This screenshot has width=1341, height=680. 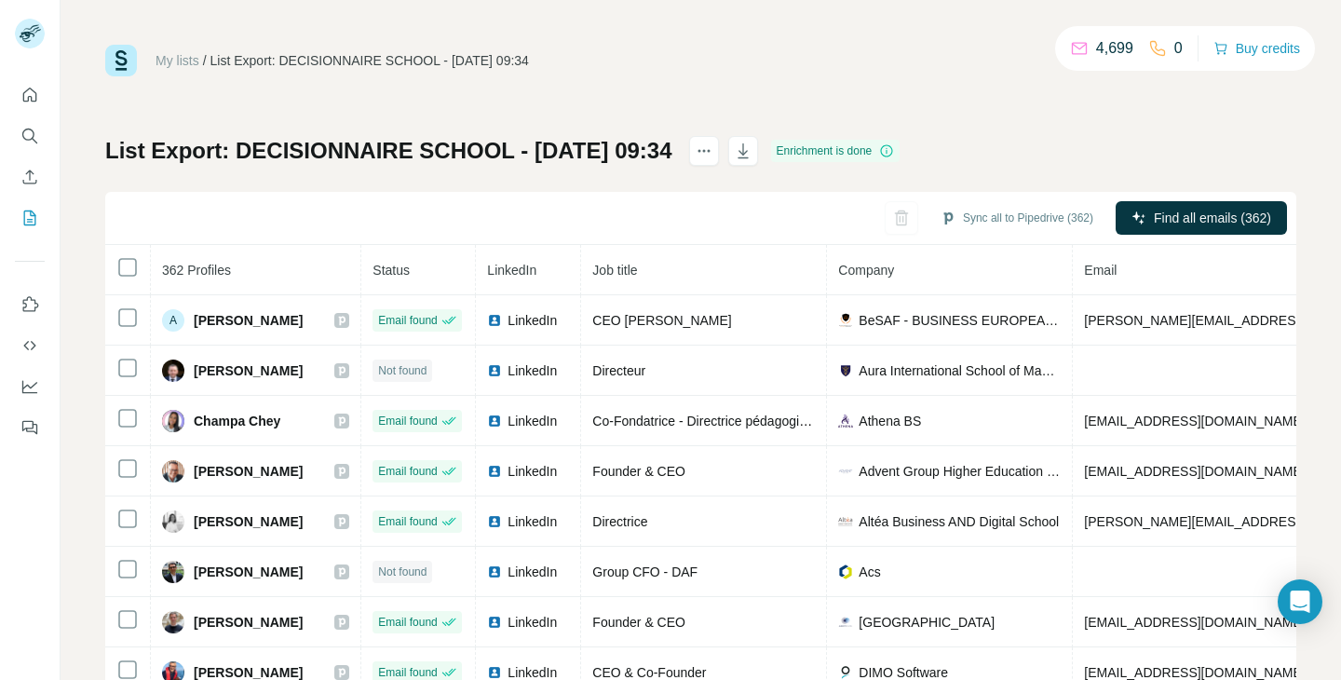 I want to click on button: Search, so click(x=30, y=136).